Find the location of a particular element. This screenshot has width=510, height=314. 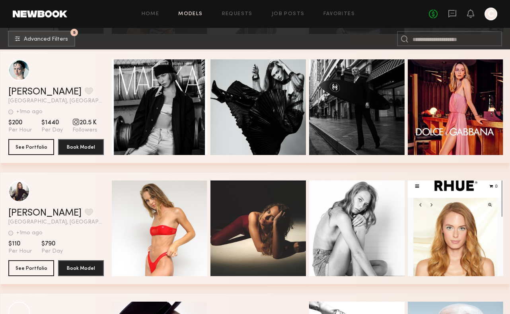

span: $790 is located at coordinates (52, 244).